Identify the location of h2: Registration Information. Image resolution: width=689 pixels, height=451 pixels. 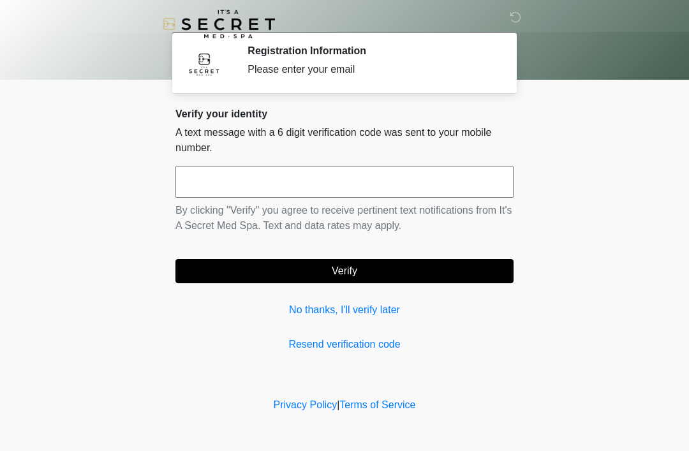
(371, 50).